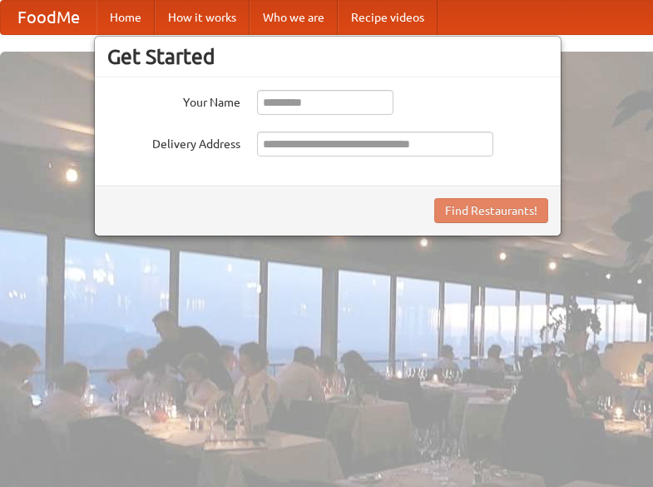  What do you see at coordinates (202, 17) in the screenshot?
I see `a: How it works` at bounding box center [202, 17].